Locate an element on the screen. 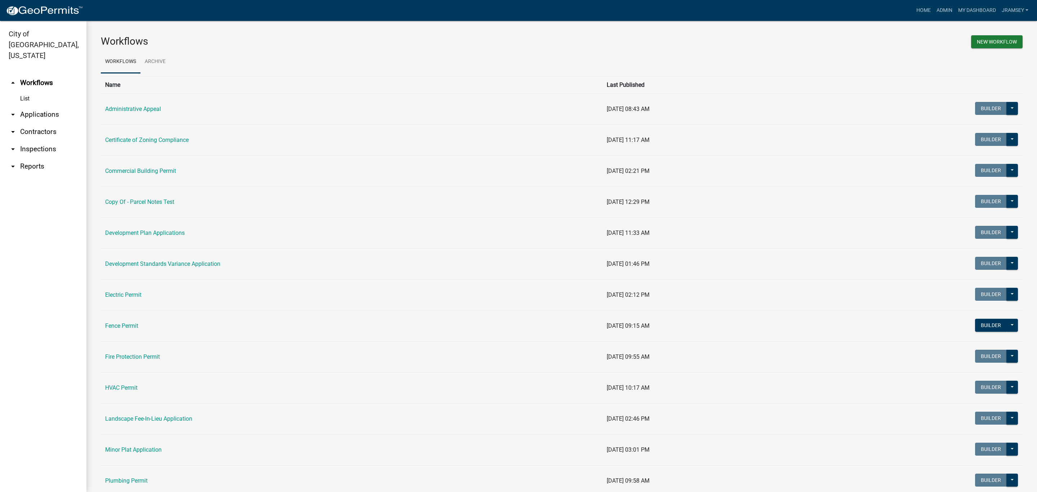  a: HVAC Permit is located at coordinates (121, 387).